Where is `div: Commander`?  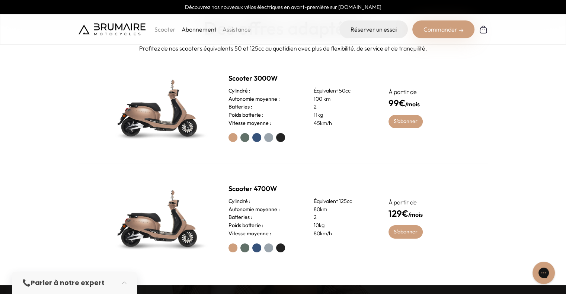
div: Commander is located at coordinates (443, 29).